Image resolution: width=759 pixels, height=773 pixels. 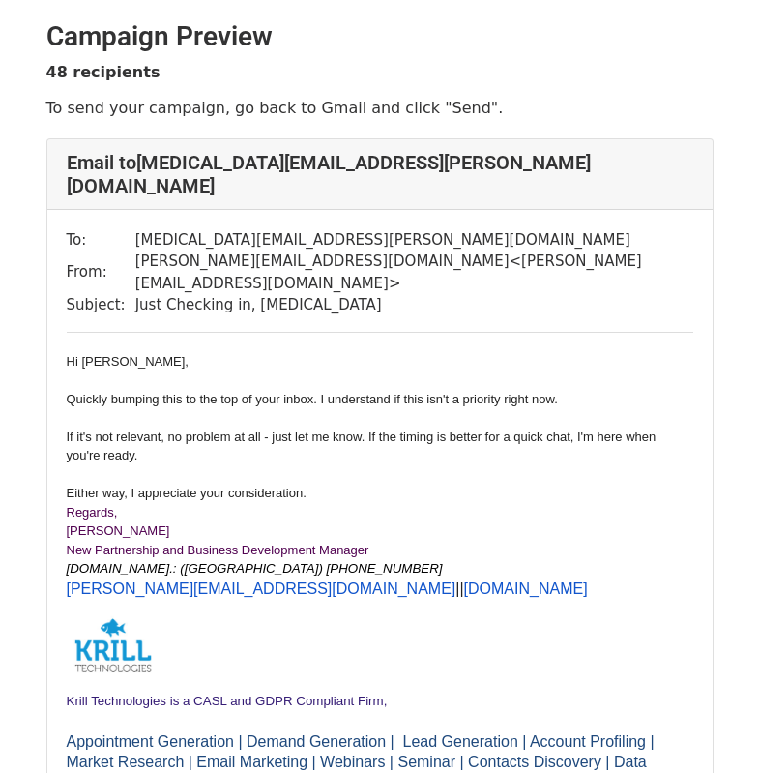 I want to click on h2: Campaign Preview, so click(x=380, y=37).